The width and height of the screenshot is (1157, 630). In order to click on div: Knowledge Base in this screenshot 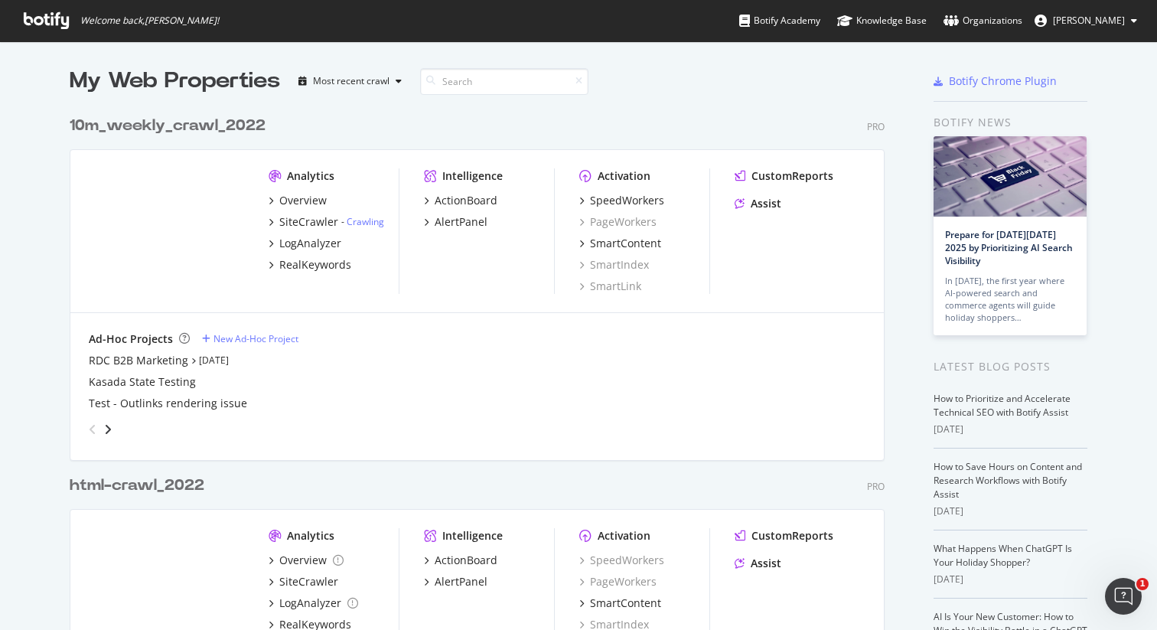, I will do `click(882, 21)`.